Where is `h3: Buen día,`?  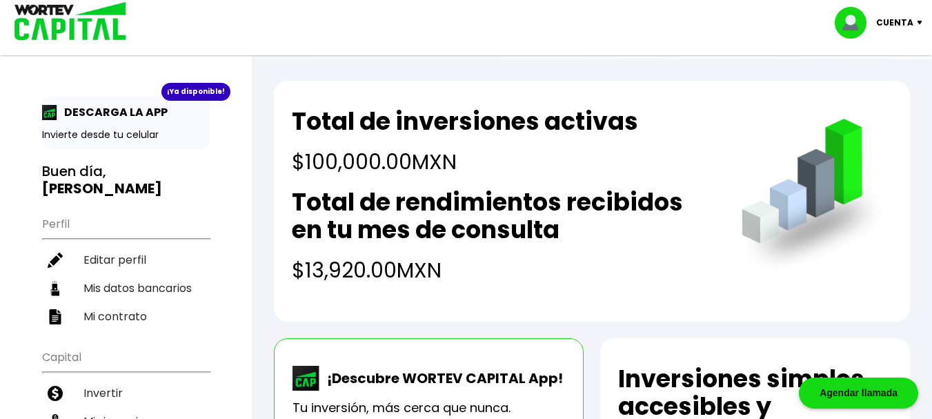
h3: Buen día, is located at coordinates (126, 180).